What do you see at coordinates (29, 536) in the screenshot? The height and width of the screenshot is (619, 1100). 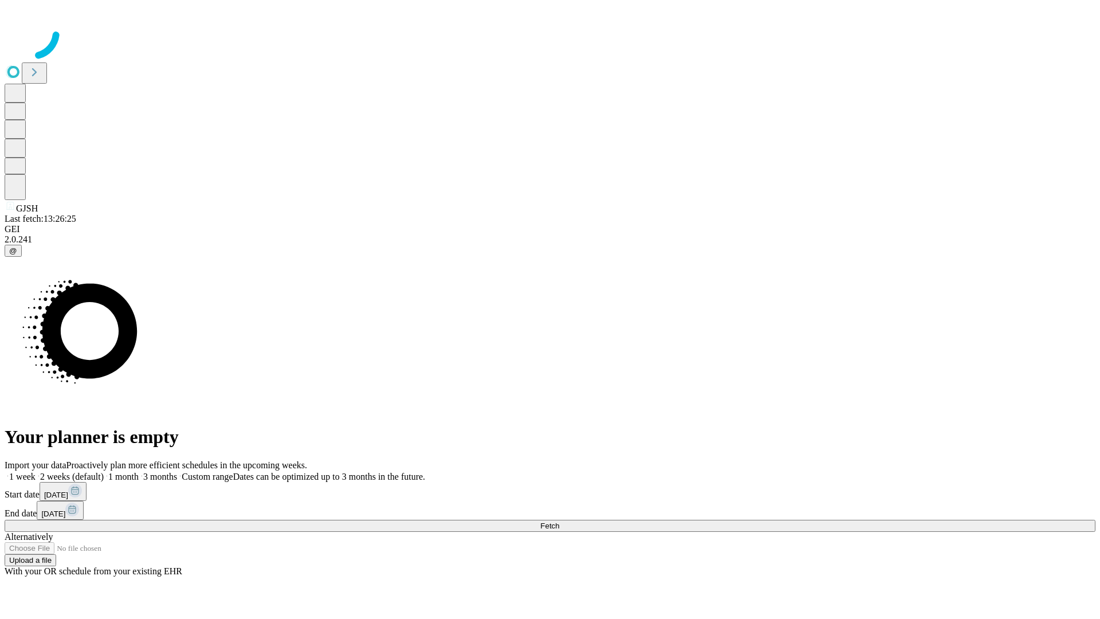 I see `span: Alternatively` at bounding box center [29, 536].